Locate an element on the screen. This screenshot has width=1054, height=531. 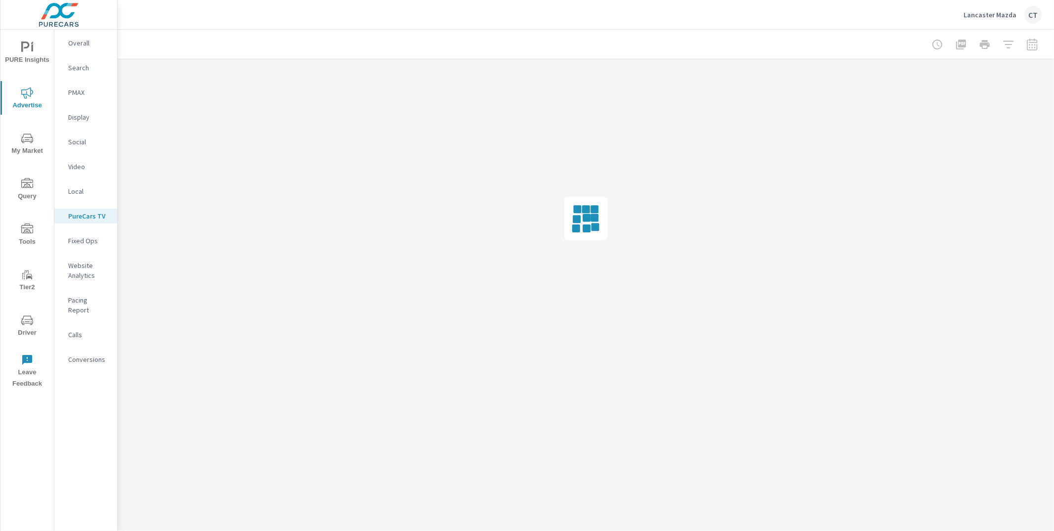
div: Pacing Report is located at coordinates (85, 305).